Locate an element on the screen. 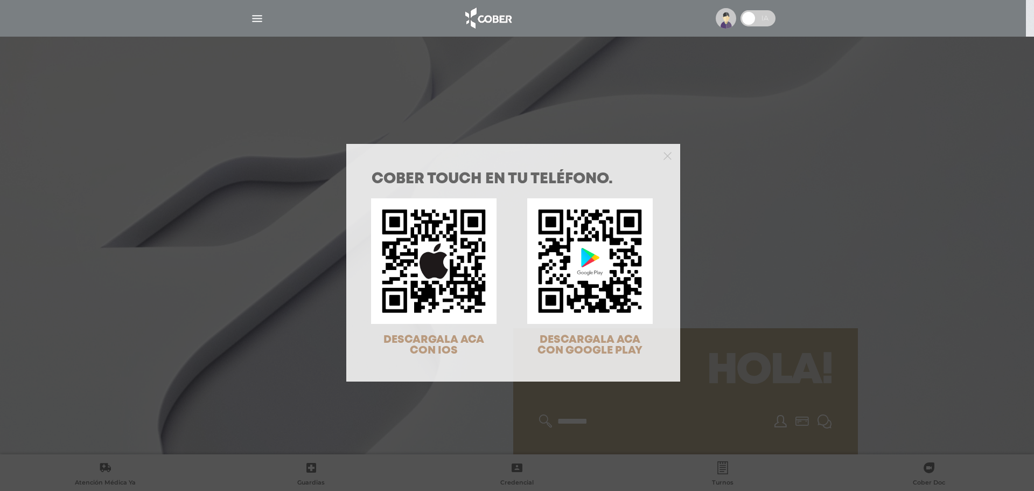 Image resolution: width=1034 pixels, height=491 pixels. span: DESCARGALA ACA CON IOS is located at coordinates (434, 345).